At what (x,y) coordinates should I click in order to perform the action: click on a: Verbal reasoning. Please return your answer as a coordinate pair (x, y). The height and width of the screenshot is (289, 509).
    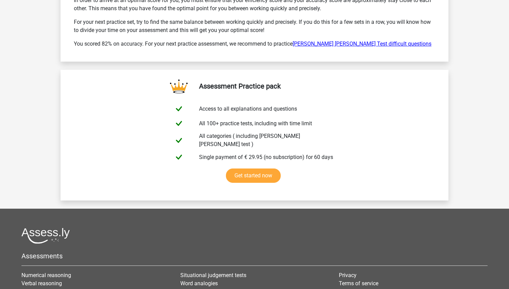
    Looking at the image, I should click on (42, 283).